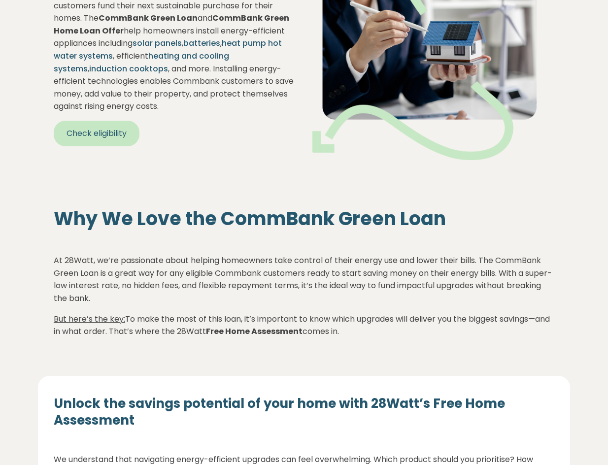  What do you see at coordinates (583, 441) in the screenshot?
I see `div: Chat Widget` at bounding box center [583, 441].